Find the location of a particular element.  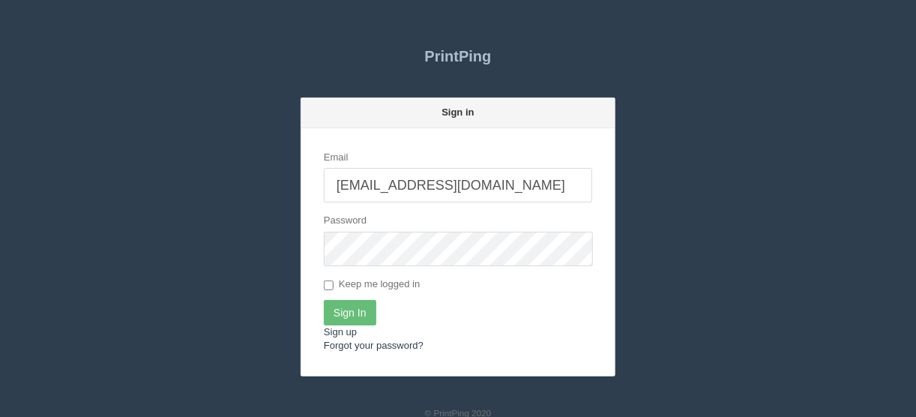

strong: Sign in is located at coordinates (457, 112).